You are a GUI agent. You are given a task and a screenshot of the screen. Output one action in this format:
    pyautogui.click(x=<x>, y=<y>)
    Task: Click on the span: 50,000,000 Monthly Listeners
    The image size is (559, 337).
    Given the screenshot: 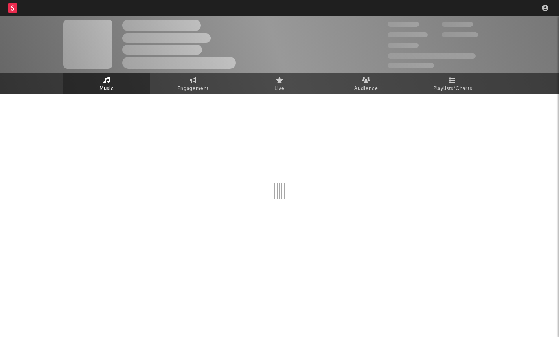 What is the action you would take?
    pyautogui.click(x=431, y=56)
    